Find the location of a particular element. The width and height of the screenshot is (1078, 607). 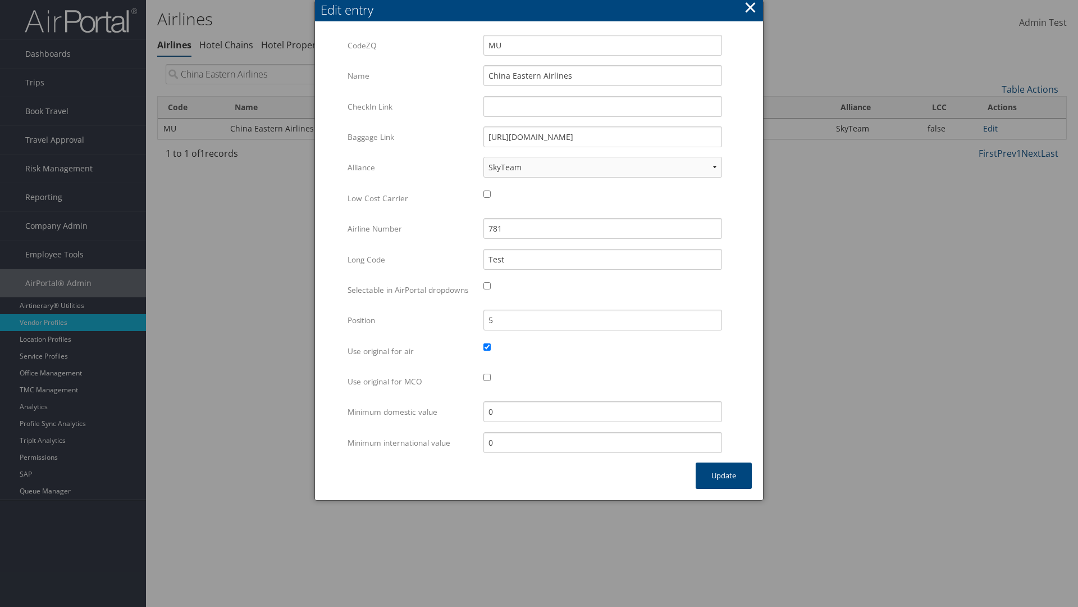

label: CheckIn Link is located at coordinates (411, 107).